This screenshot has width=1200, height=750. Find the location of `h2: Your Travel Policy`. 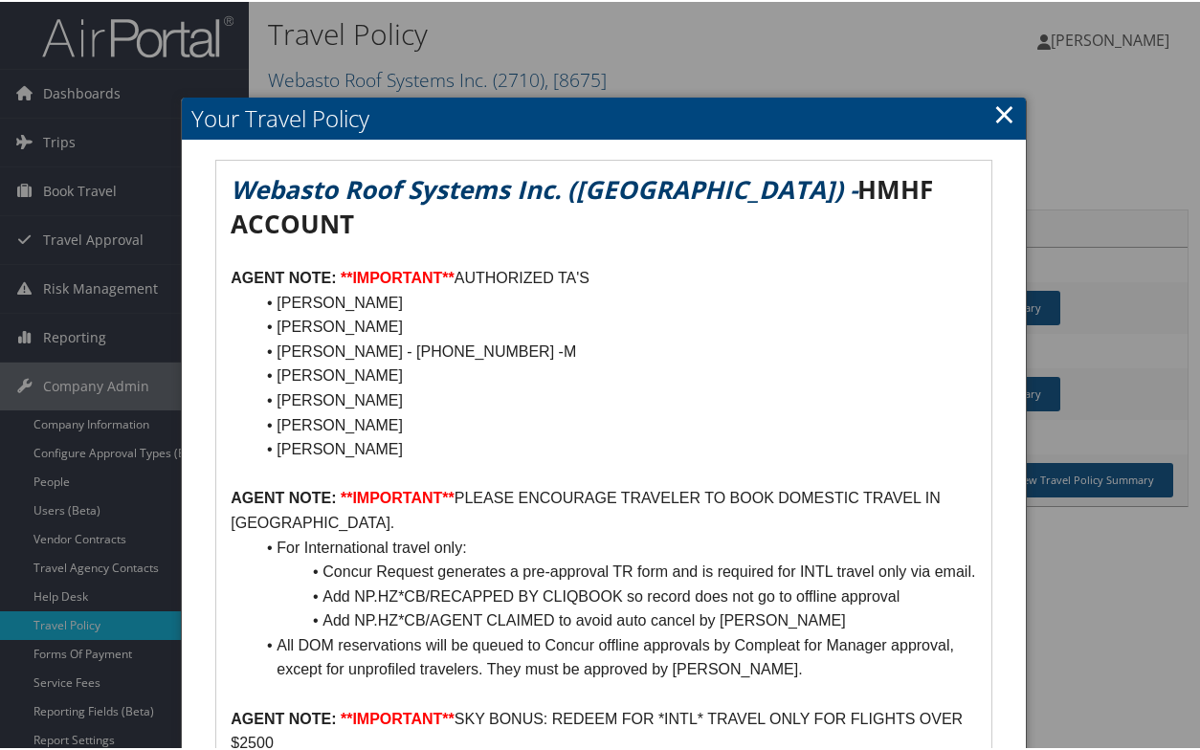

h2: Your Travel Policy is located at coordinates (603, 117).